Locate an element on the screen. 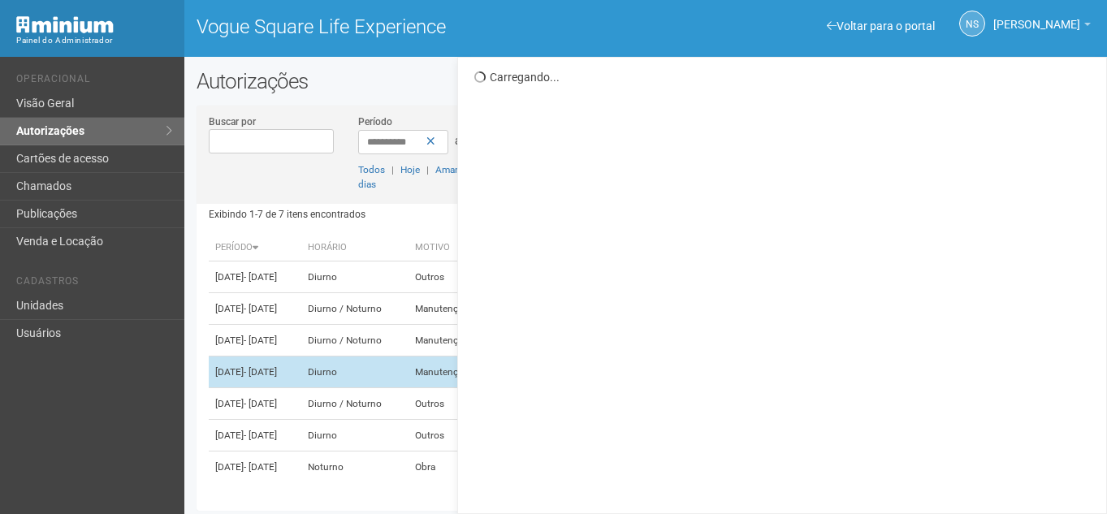 The image size is (1107, 514). th: Motivo is located at coordinates (449, 248).